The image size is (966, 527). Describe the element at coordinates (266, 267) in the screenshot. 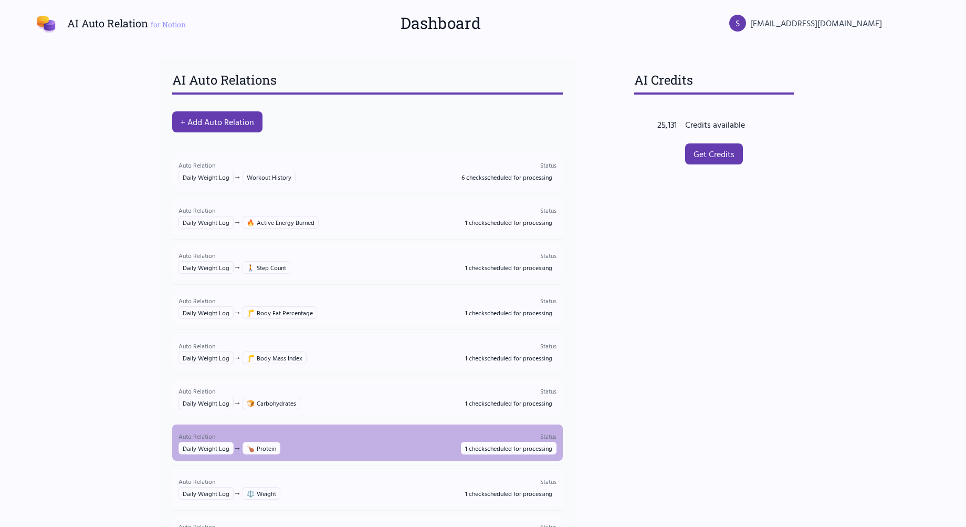

I see `span: Step Count` at that location.